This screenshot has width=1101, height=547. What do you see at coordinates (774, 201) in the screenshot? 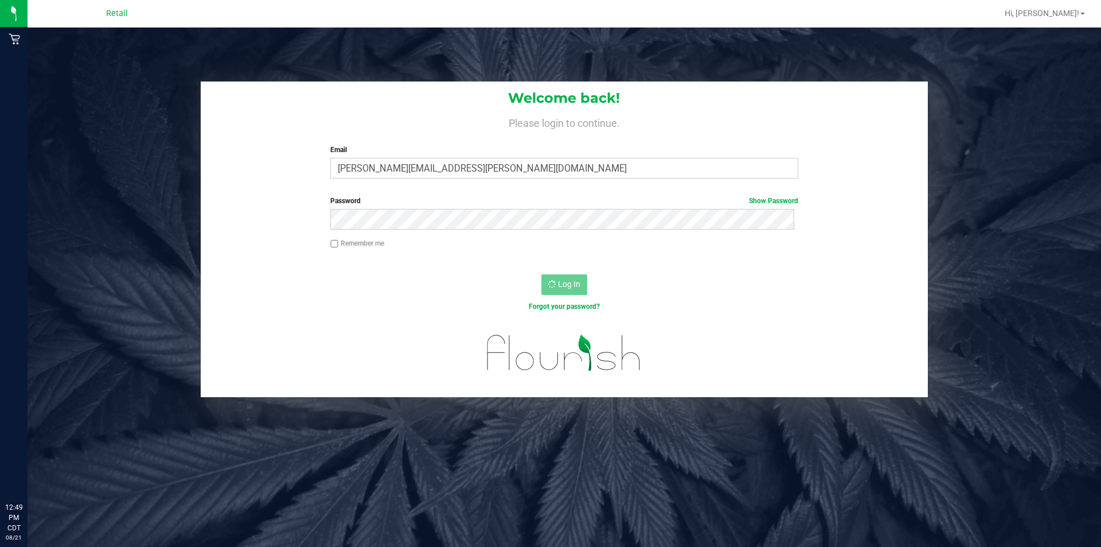
I see `a: Show Password` at bounding box center [774, 201].